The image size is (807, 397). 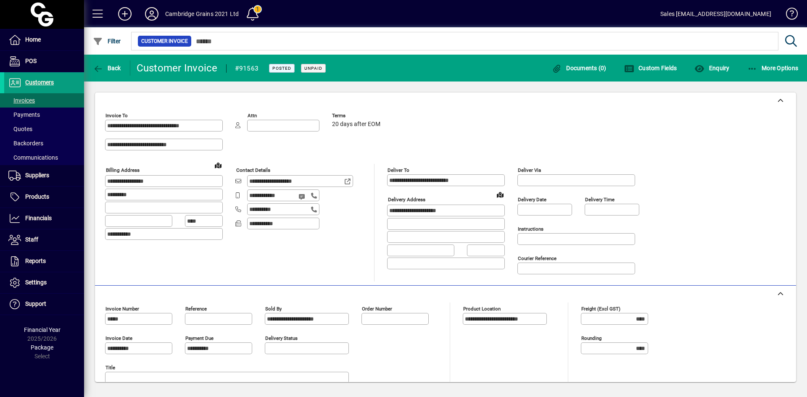 I want to click on button: Send SMS, so click(x=303, y=197).